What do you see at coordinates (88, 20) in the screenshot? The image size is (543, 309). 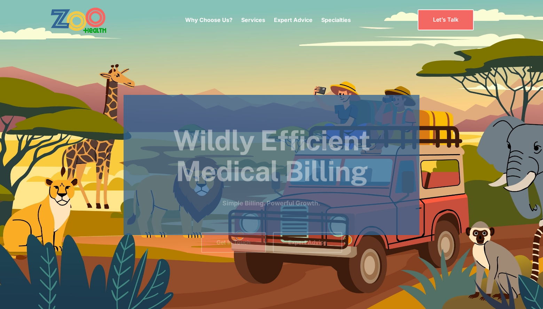 I see `a: home` at bounding box center [88, 20].